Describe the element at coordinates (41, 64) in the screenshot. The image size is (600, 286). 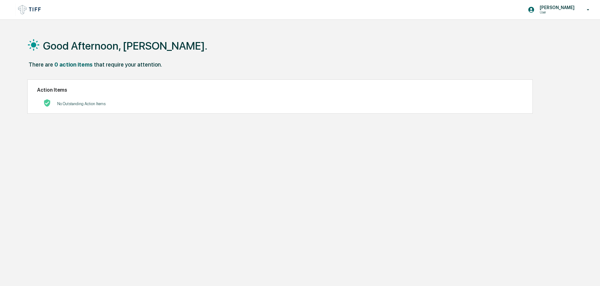
I see `div: There are` at that location.